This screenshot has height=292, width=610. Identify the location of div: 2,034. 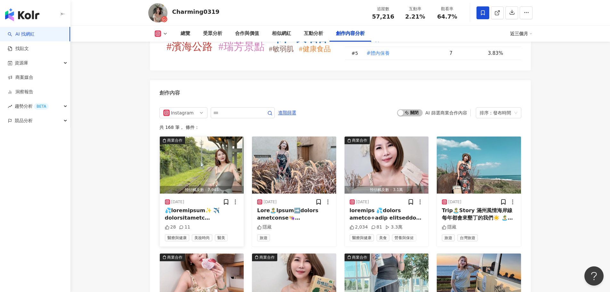
(359, 227).